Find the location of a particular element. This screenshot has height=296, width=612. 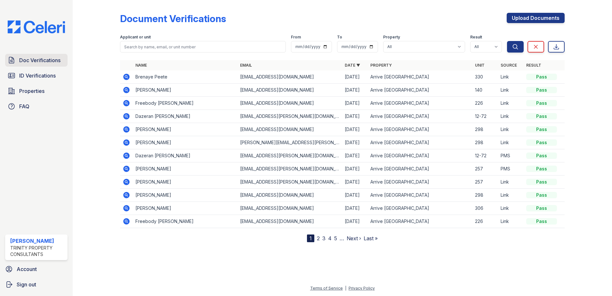

td: 306 is located at coordinates (485, 208).